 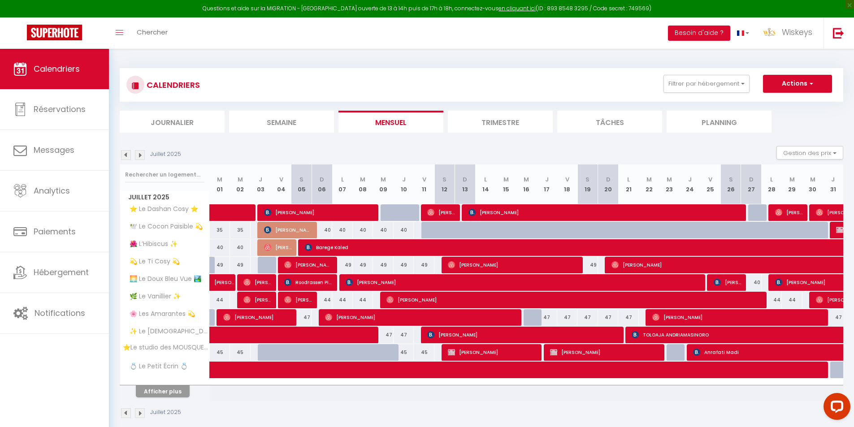 What do you see at coordinates (152, 32) in the screenshot?
I see `span: Chercher` at bounding box center [152, 32].